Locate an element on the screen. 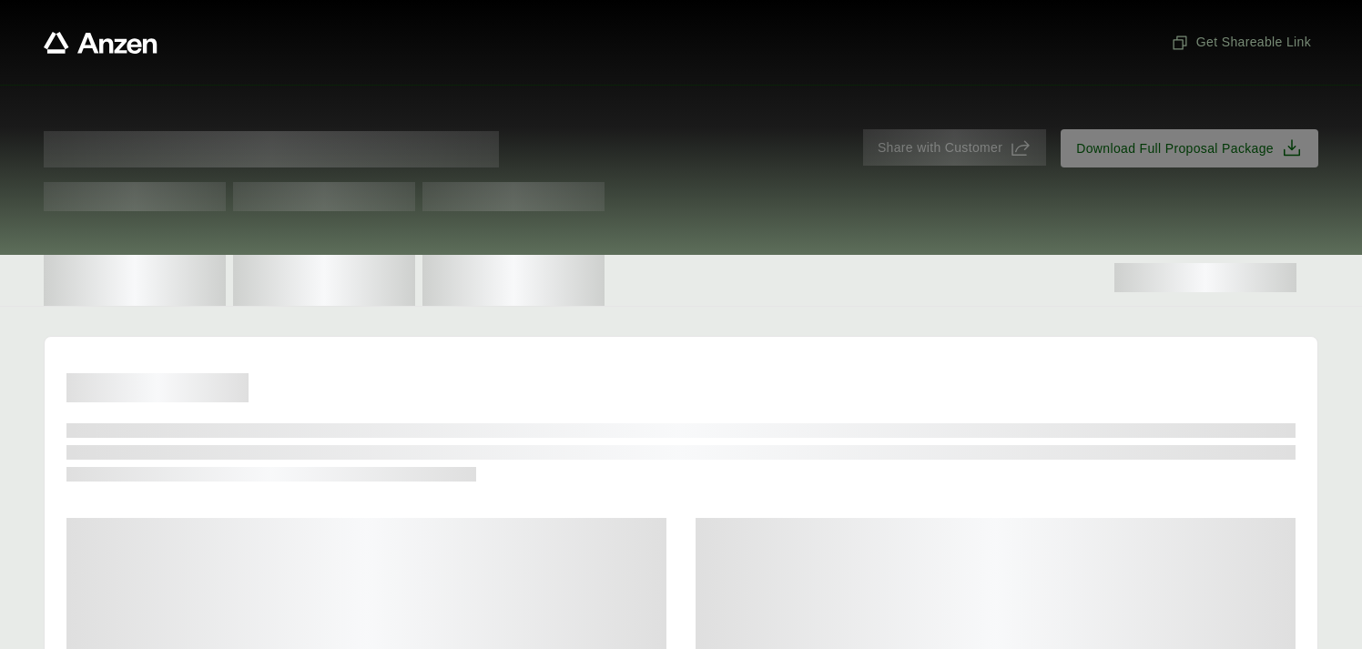  span: Proposal for is located at coordinates (271, 149).